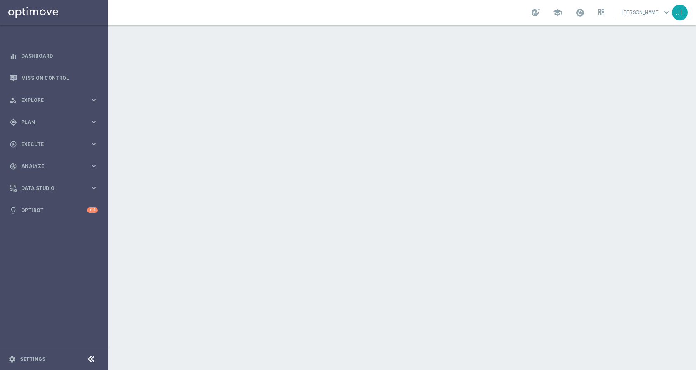 This screenshot has width=696, height=370. What do you see at coordinates (60, 78) in the screenshot?
I see `a: Mission Control` at bounding box center [60, 78].